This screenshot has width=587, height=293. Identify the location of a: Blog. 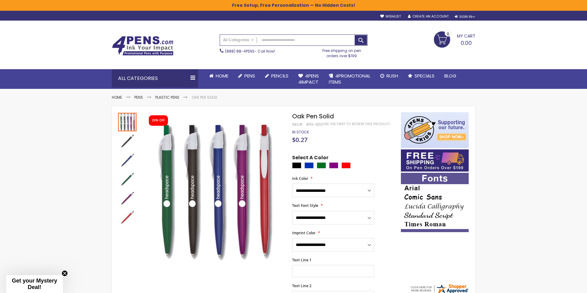
(450, 76).